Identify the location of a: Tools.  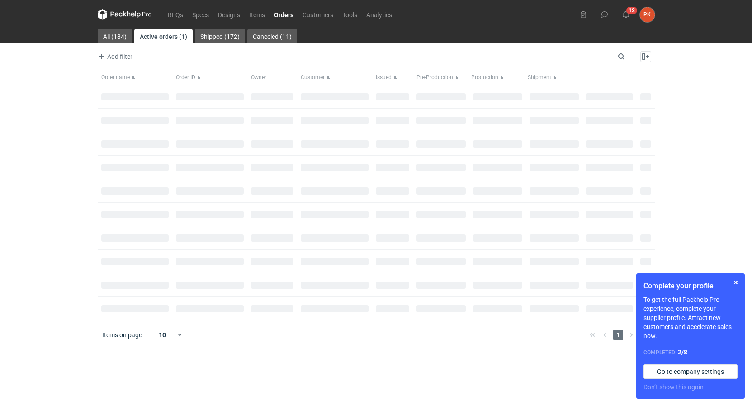
(350, 14).